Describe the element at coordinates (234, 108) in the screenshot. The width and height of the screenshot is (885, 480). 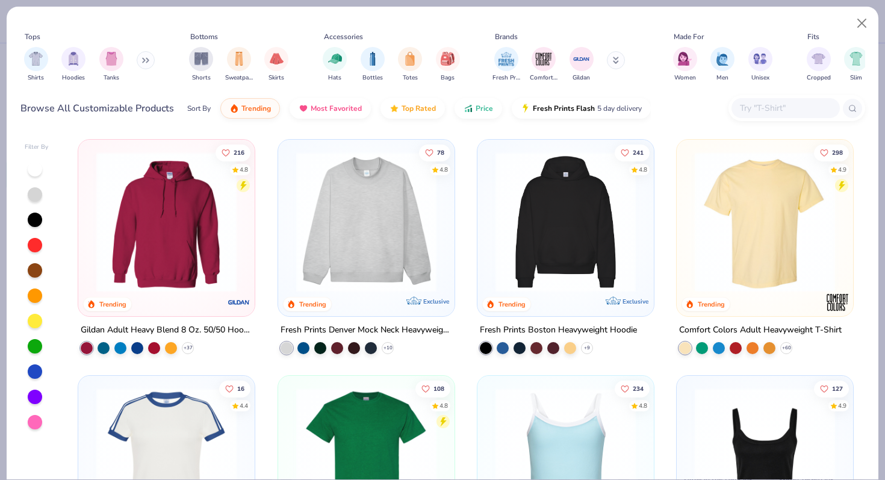
I see `img: trending.gif` at that location.